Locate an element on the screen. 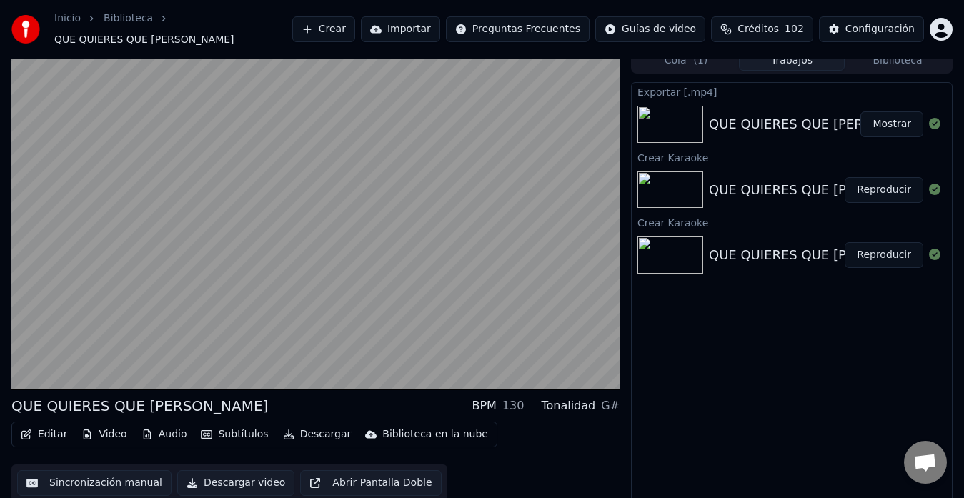  button: Mostrar is located at coordinates (892, 124).